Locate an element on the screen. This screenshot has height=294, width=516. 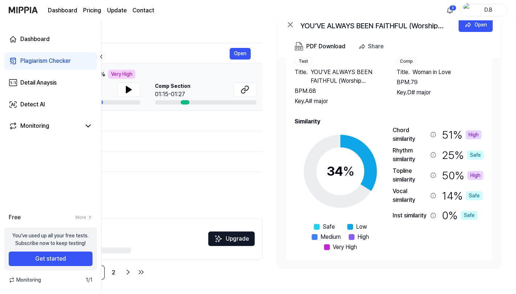
a: Go to next page is located at coordinates (128, 272).